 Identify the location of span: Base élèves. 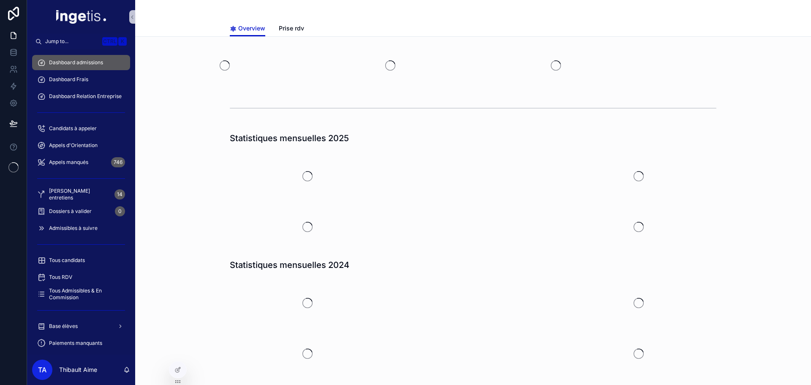
(63, 326).